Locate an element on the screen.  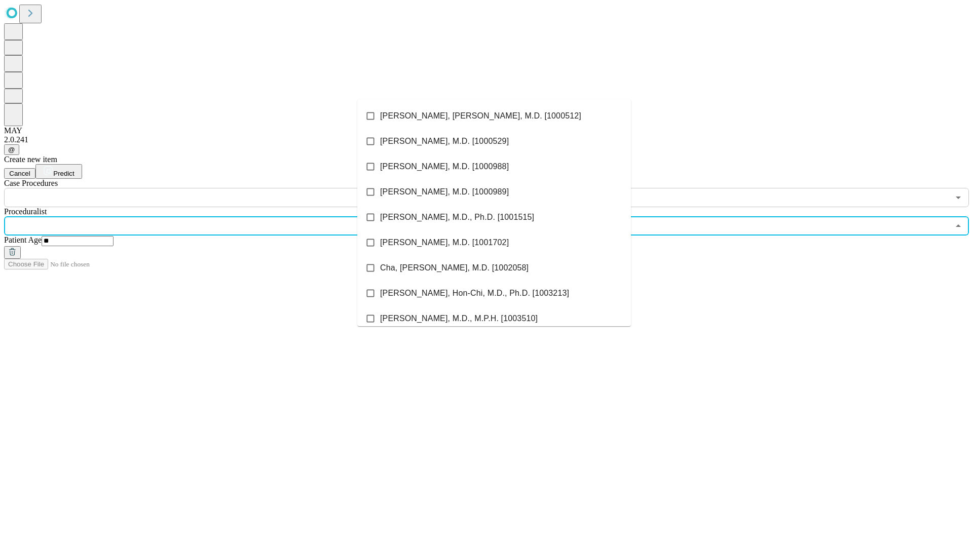
div: MAY is located at coordinates (487, 131).